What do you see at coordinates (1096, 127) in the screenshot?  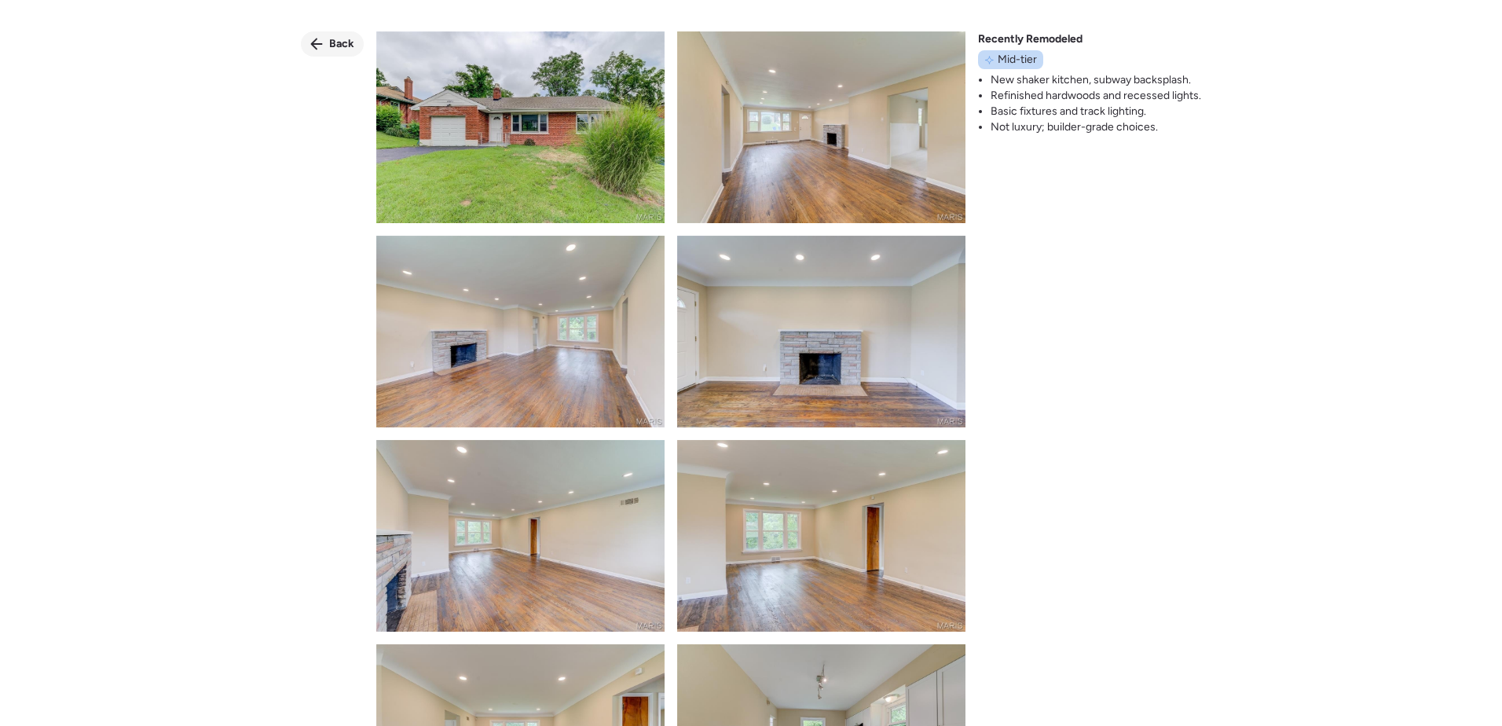 I see `li: Not luxury; builder-grade choices.` at bounding box center [1096, 127].